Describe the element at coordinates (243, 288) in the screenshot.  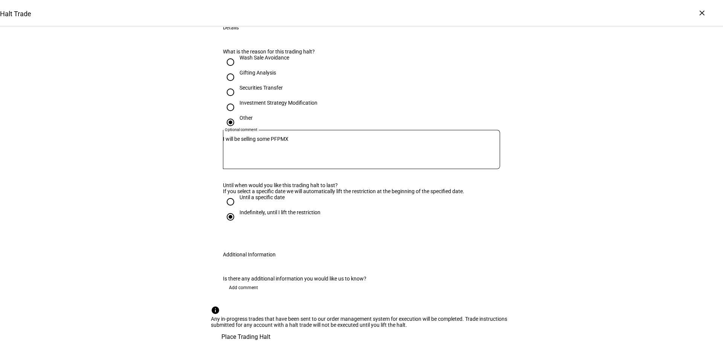
I see `span: Add comment` at that location.